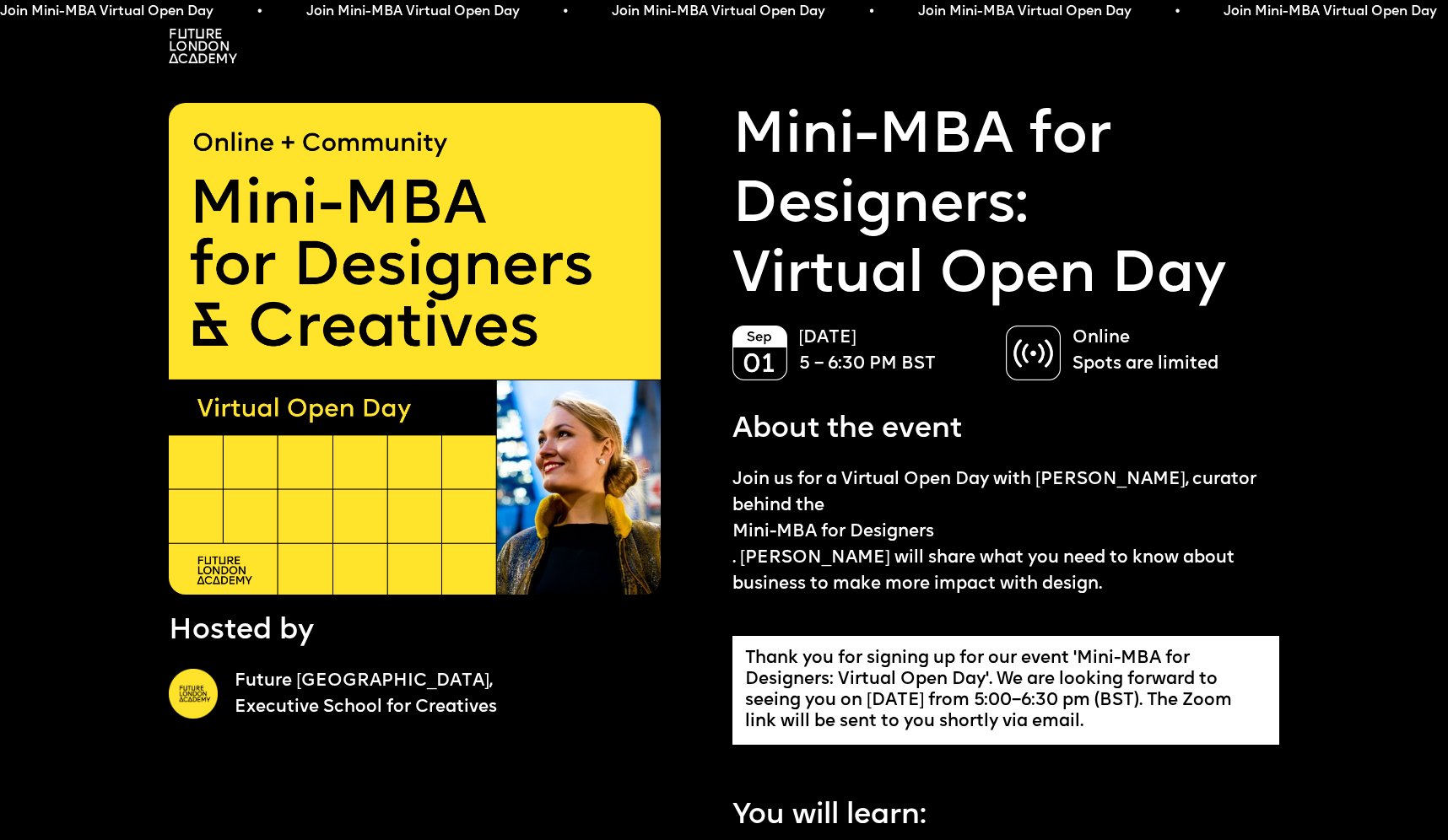 The width and height of the screenshot is (1448, 840). I want to click on img: A yellow circle with Future London Academy logo, so click(193, 693).